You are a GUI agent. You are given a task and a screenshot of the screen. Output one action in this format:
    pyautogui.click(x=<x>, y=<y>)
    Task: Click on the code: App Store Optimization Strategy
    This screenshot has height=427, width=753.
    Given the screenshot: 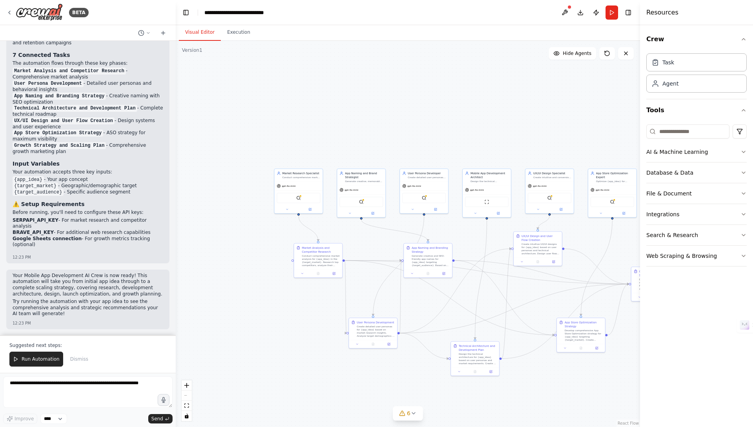 What is the action you would take?
    pyautogui.click(x=58, y=133)
    